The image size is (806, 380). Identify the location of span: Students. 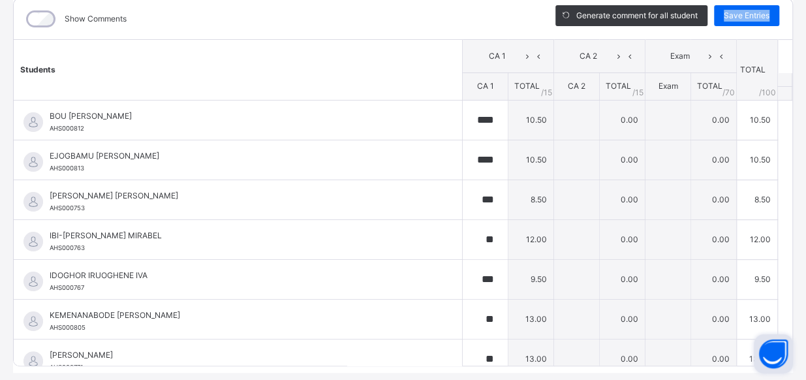
(38, 69).